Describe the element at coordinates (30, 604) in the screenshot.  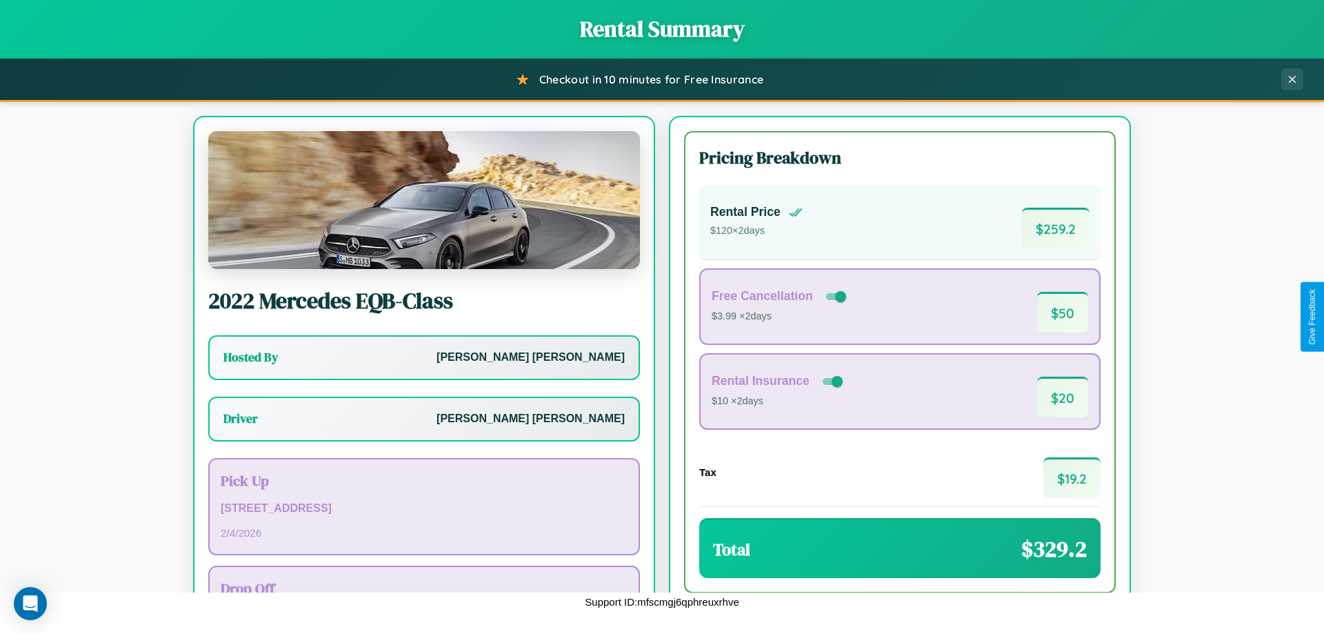
I see `div: Open Intercom Messenger` at that location.